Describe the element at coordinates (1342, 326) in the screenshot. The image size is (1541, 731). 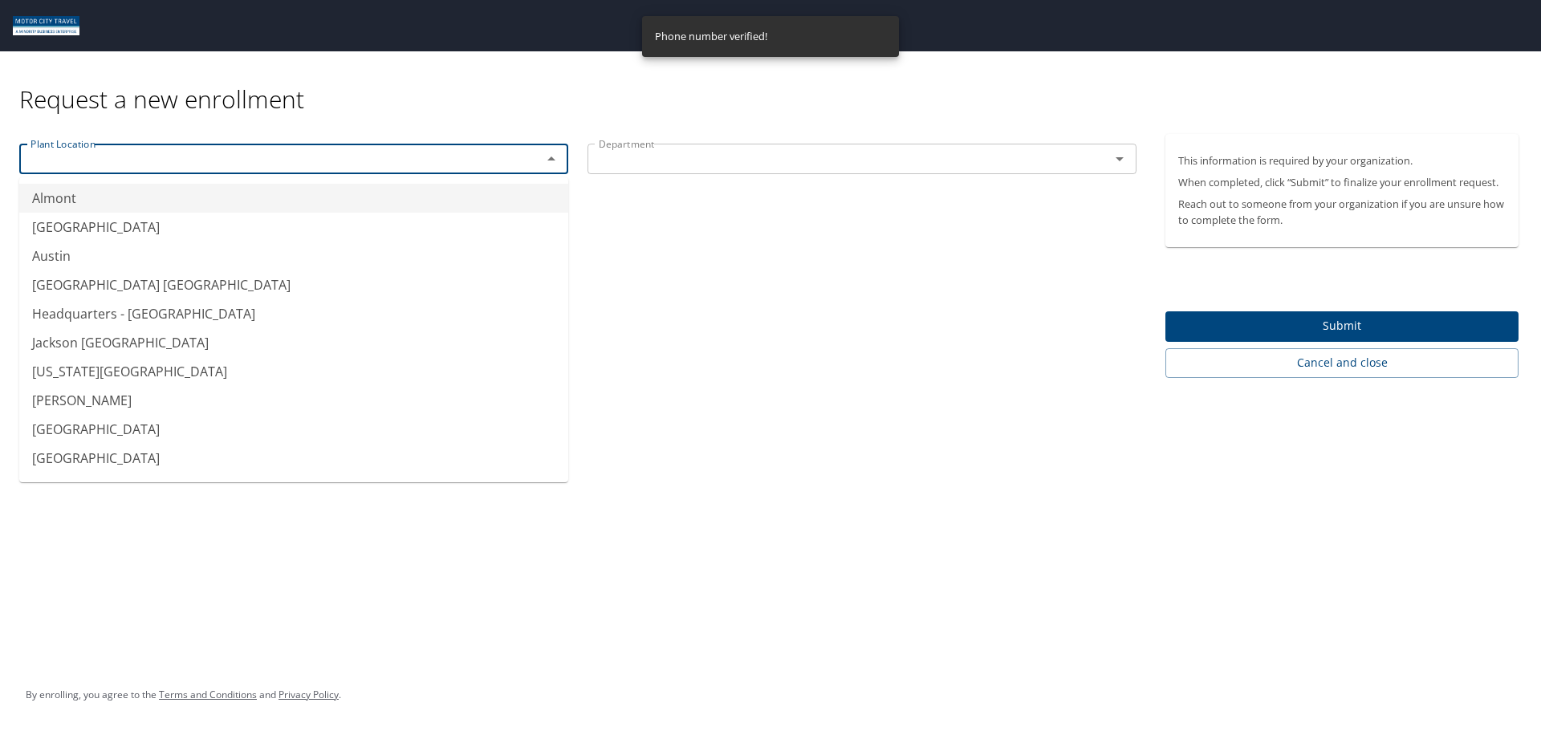
I see `span: Submit` at that location.